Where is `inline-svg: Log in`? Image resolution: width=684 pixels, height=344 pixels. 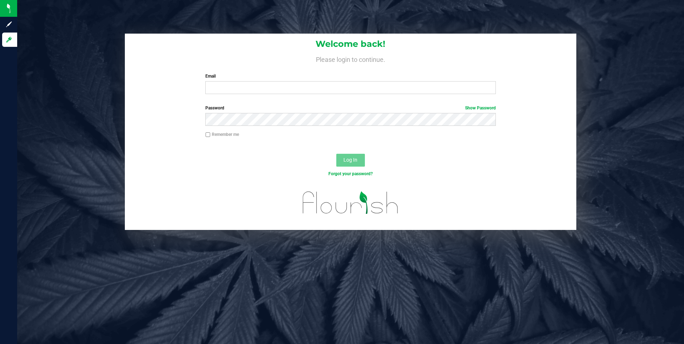 inline-svg: Log in is located at coordinates (9, 40).